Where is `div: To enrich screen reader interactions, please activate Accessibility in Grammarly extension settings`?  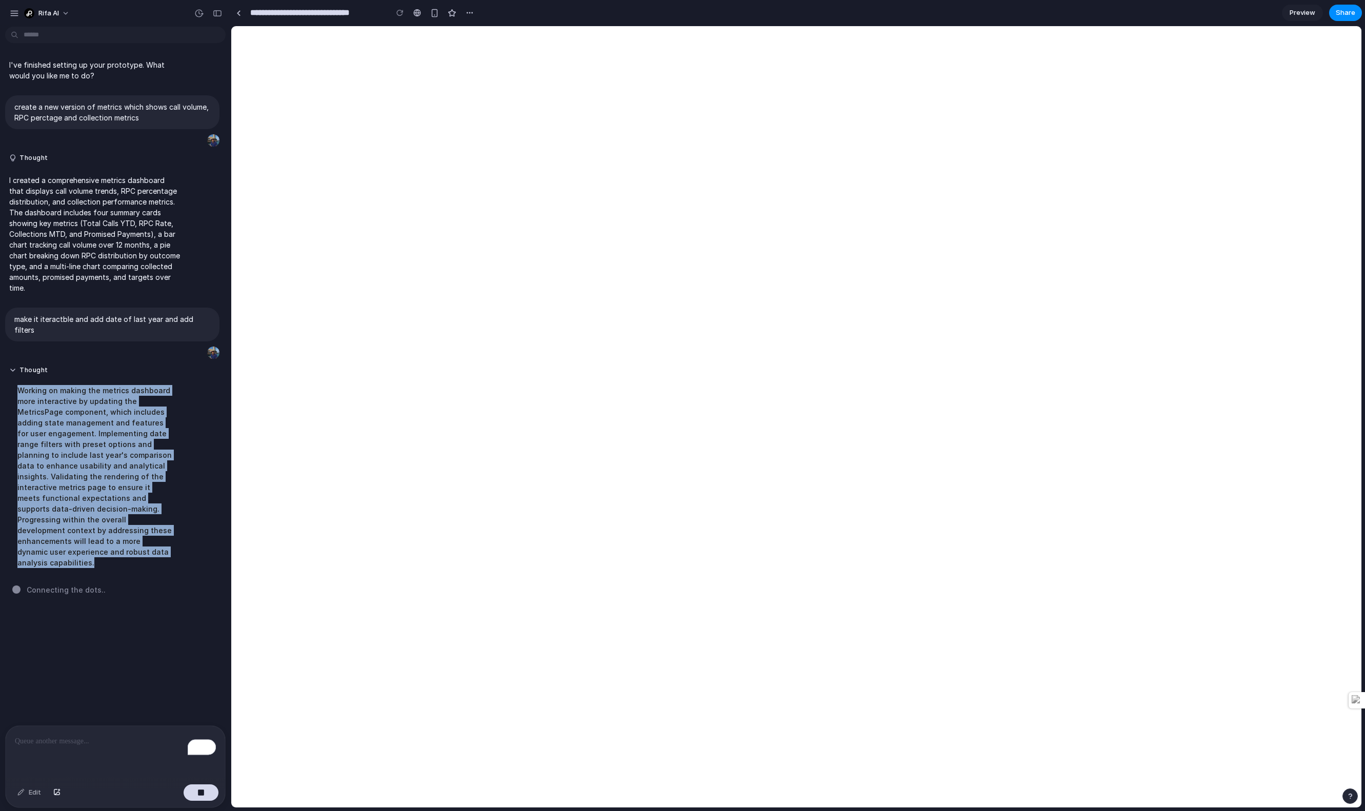
div: To enrich screen reader interactions, please activate Accessibility in Grammarly extension settings is located at coordinates (115, 753).